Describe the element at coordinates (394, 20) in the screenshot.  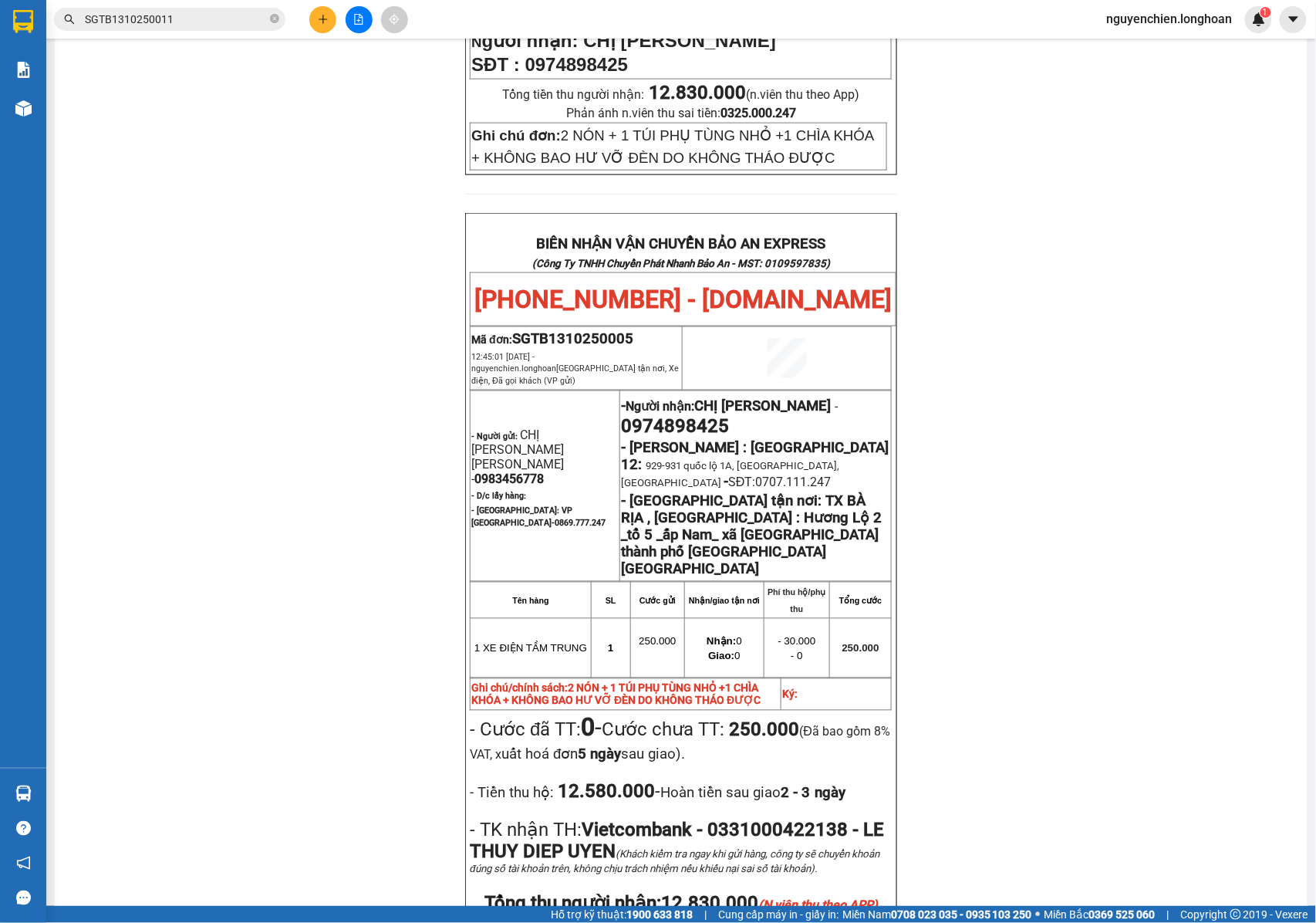
I see `span: aim` at that location.